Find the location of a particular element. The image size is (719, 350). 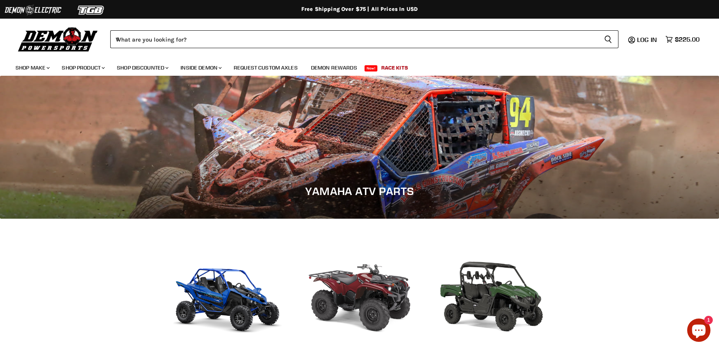

img: Viking is located at coordinates (491, 290).